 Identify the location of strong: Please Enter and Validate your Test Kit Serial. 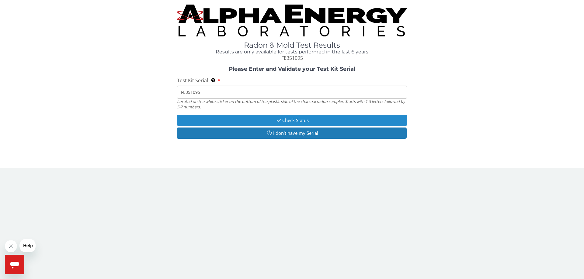
(292, 69).